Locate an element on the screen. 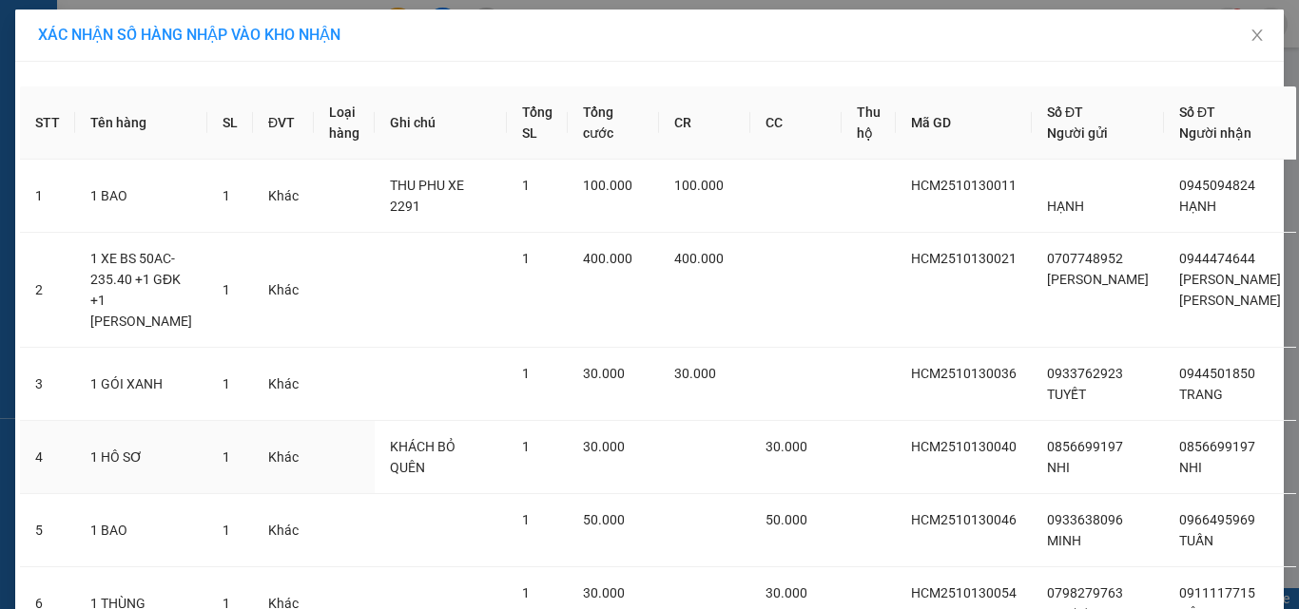 This screenshot has width=1299, height=609. span: close is located at coordinates (1257, 35).